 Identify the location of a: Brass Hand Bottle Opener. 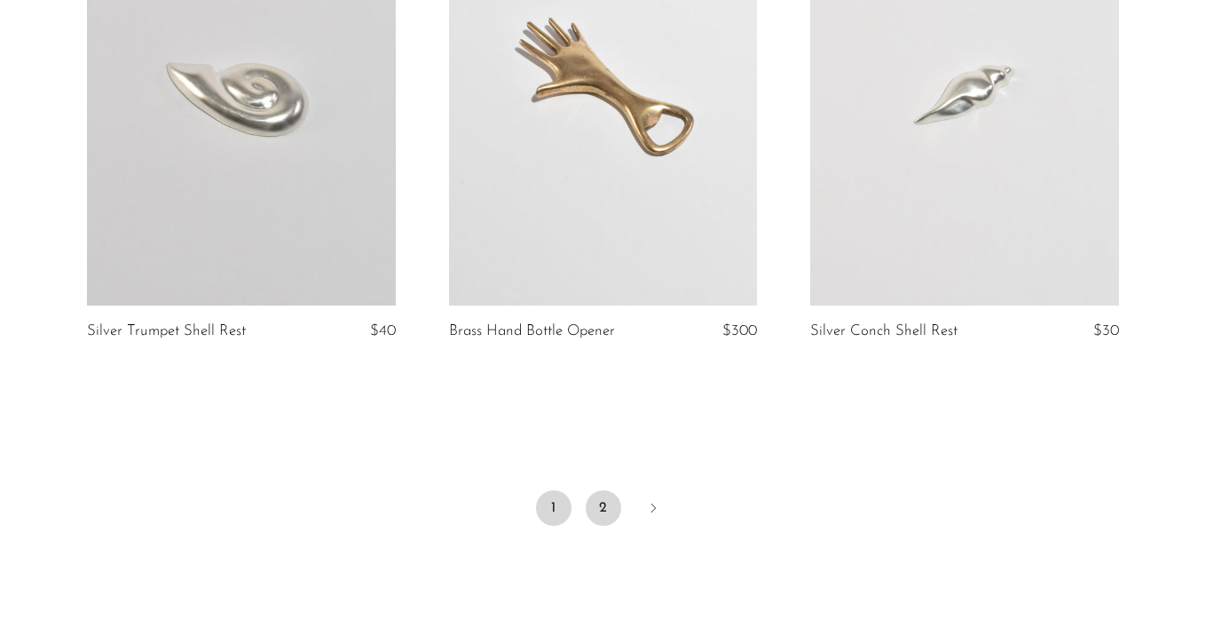
(532, 331).